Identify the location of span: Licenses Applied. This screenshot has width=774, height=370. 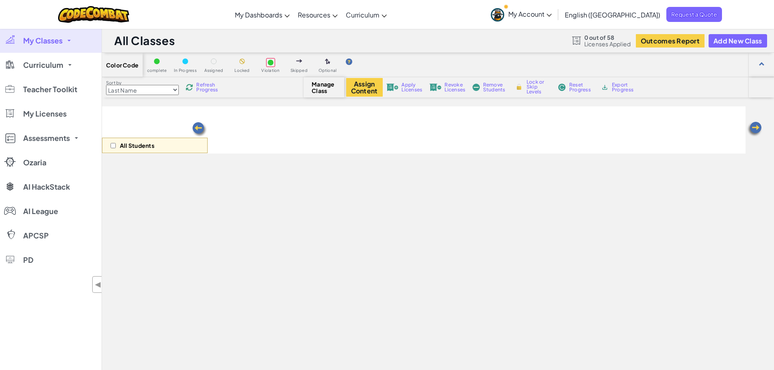
(607, 44).